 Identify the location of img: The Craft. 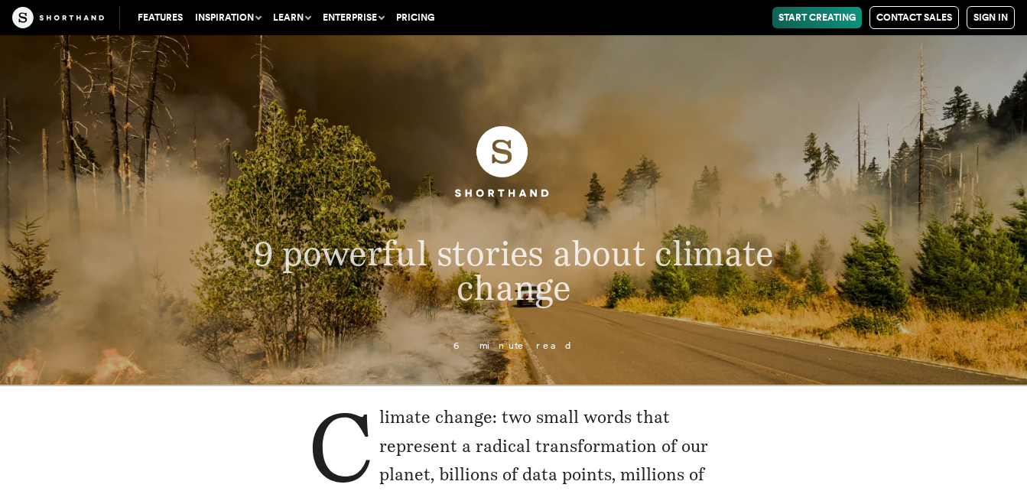
(58, 18).